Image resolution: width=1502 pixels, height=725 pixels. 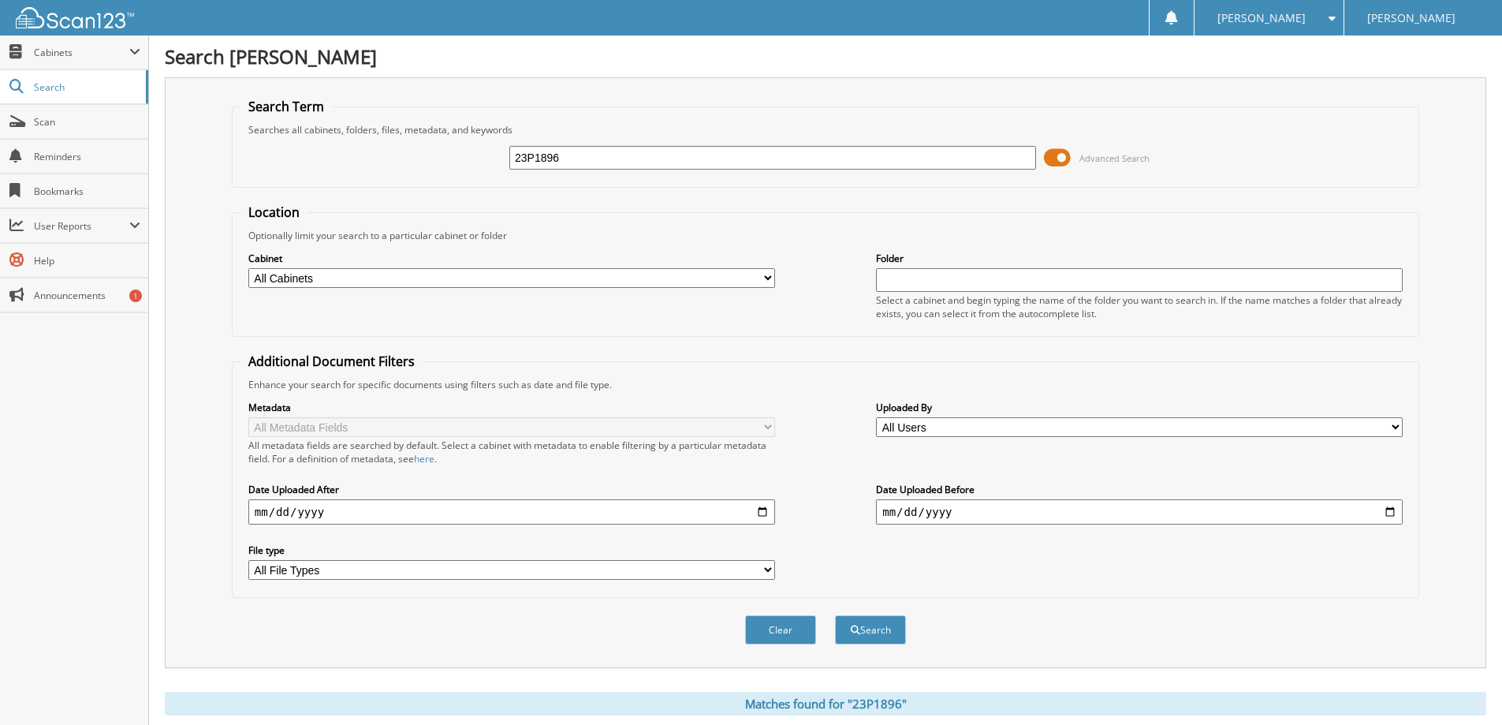 What do you see at coordinates (424, 458) in the screenshot?
I see `a: here` at bounding box center [424, 458].